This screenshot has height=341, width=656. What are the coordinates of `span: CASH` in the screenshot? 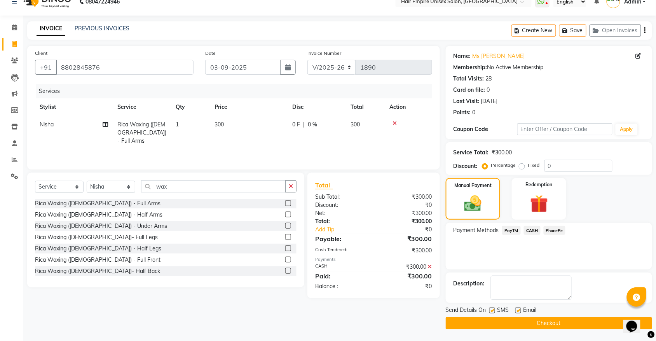 It's located at (532, 230).